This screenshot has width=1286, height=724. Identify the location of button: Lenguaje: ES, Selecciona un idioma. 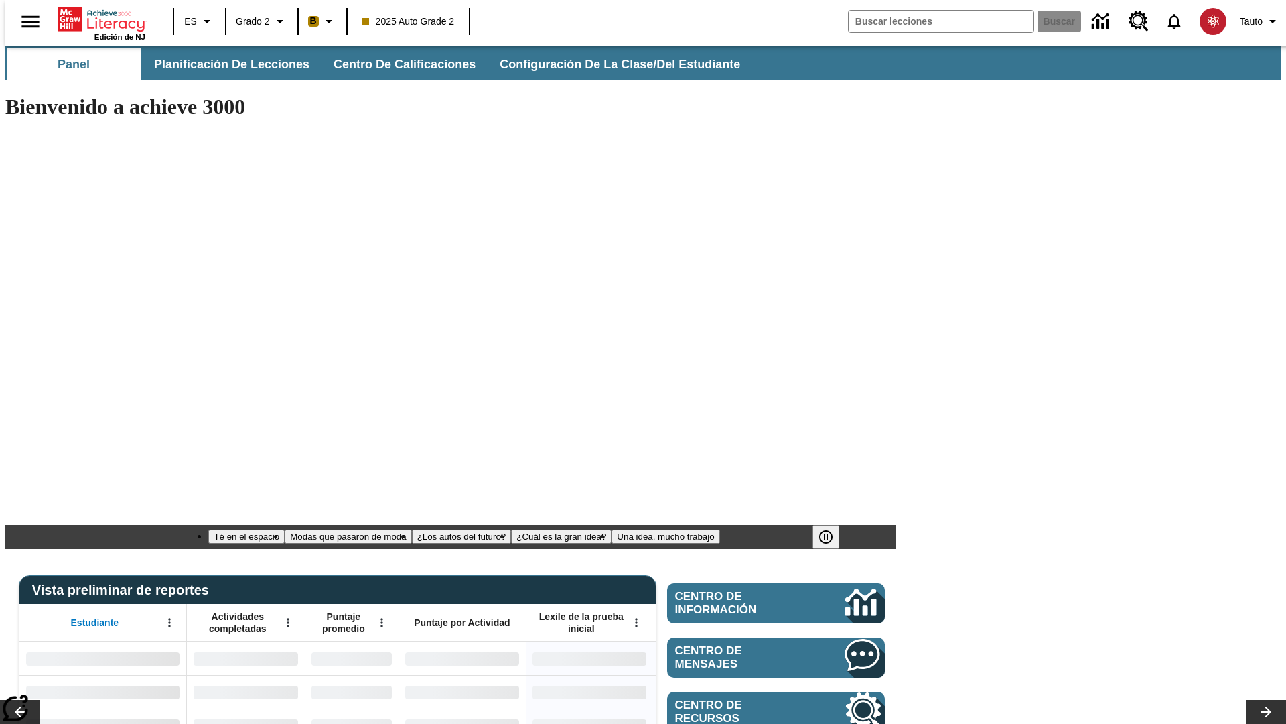
(200, 21).